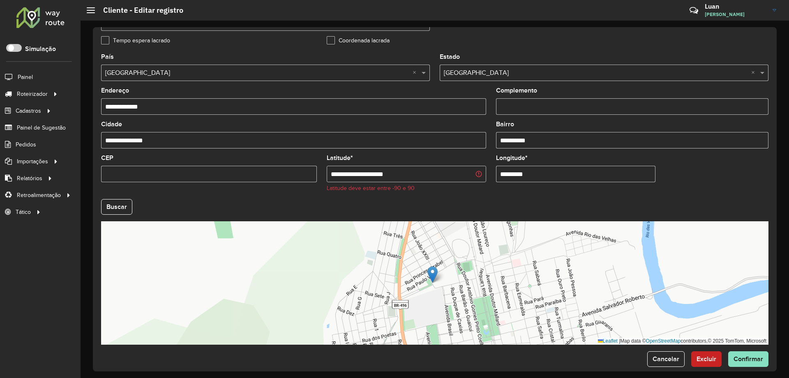 This screenshot has height=378, width=789. What do you see at coordinates (139, 10) in the screenshot?
I see `h2: Cliente - Editar registro` at bounding box center [139, 10].